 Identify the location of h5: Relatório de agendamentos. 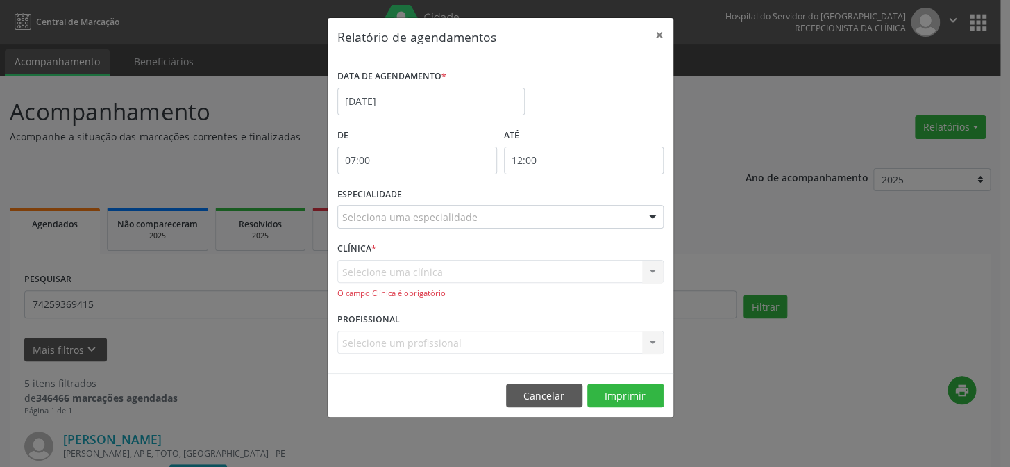
(417, 37).